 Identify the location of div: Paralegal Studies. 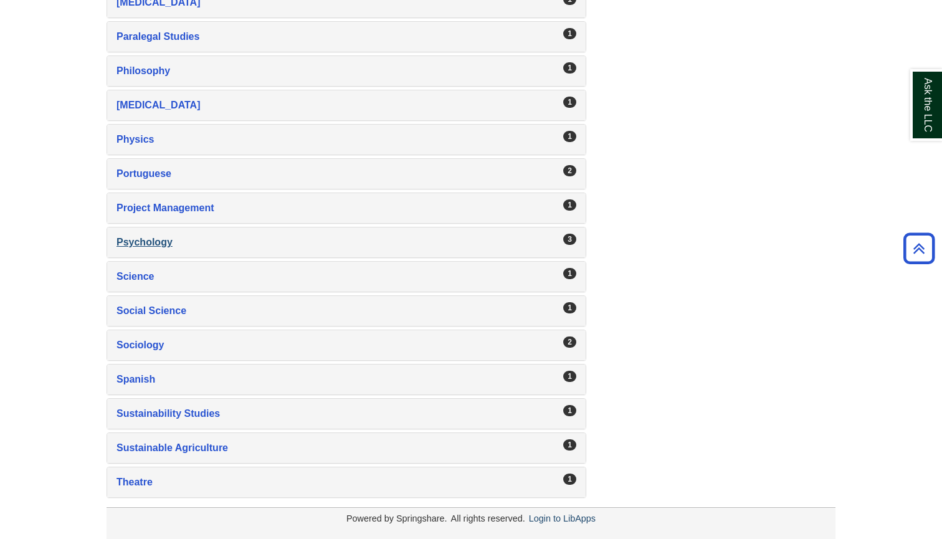
(346, 37).